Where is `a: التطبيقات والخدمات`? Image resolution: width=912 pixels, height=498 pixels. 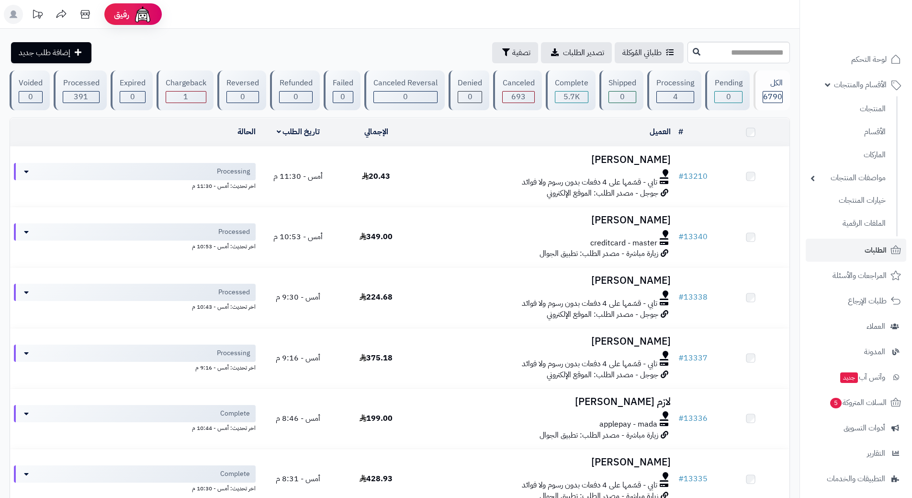
a: التطبيقات والخدمات is located at coordinates (856, 478).